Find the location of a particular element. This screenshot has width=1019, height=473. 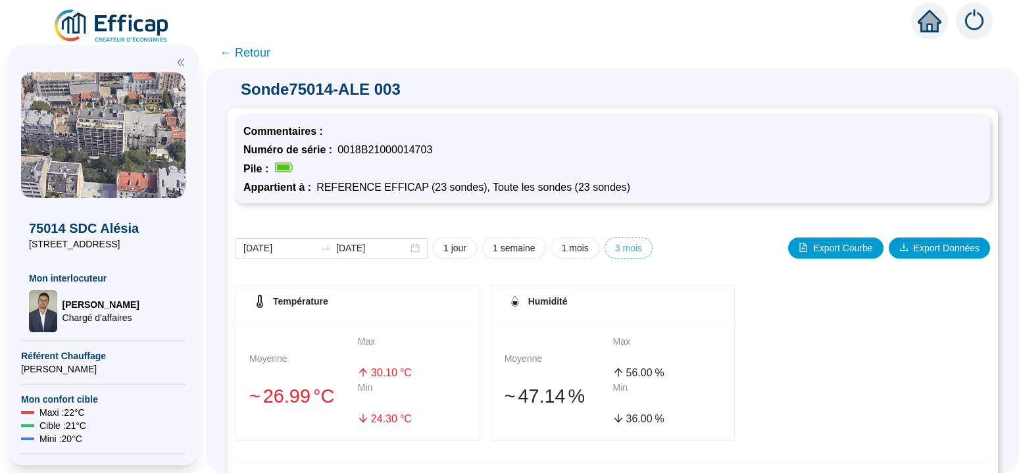

span: swap-right is located at coordinates (326, 248).